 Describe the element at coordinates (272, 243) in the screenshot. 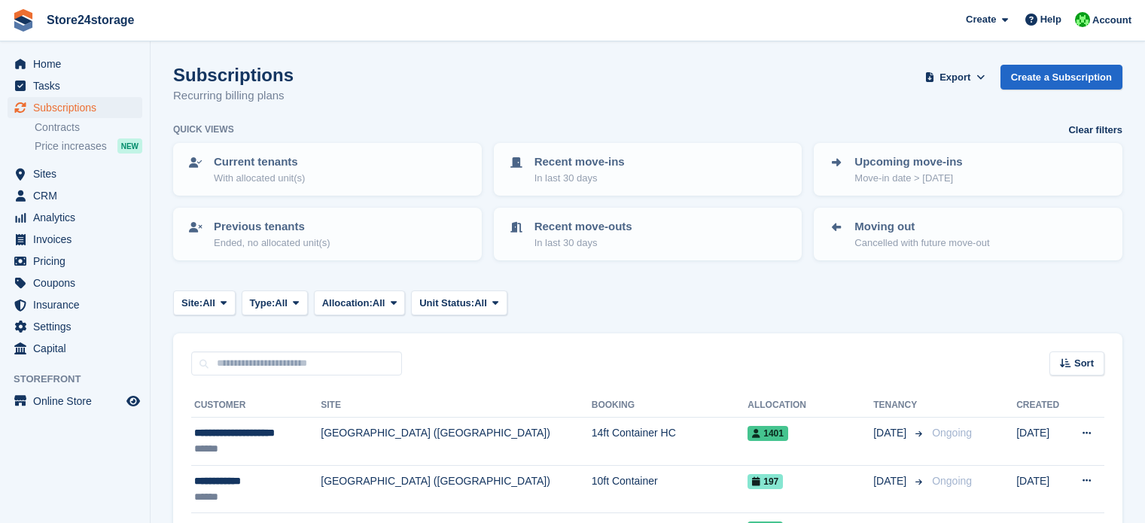

I see `p: Ended, no allocated unit(s)` at that location.